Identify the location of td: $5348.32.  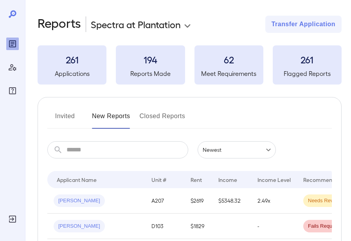
(232, 201).